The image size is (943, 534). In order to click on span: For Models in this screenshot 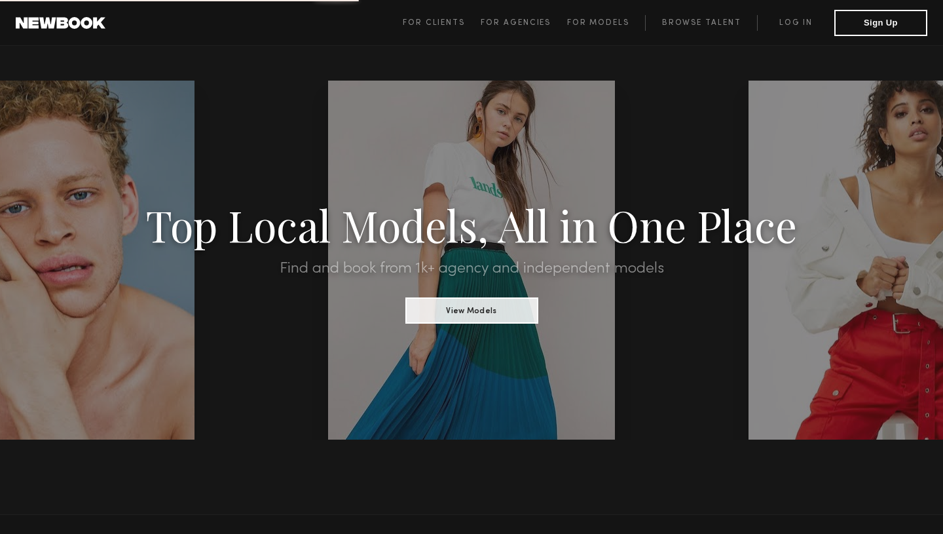, I will do `click(598, 23)`.